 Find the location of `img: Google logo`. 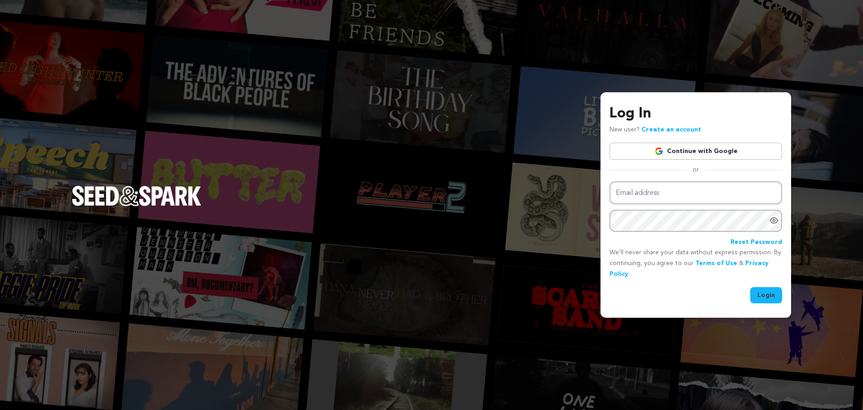

img: Google logo is located at coordinates (659, 151).